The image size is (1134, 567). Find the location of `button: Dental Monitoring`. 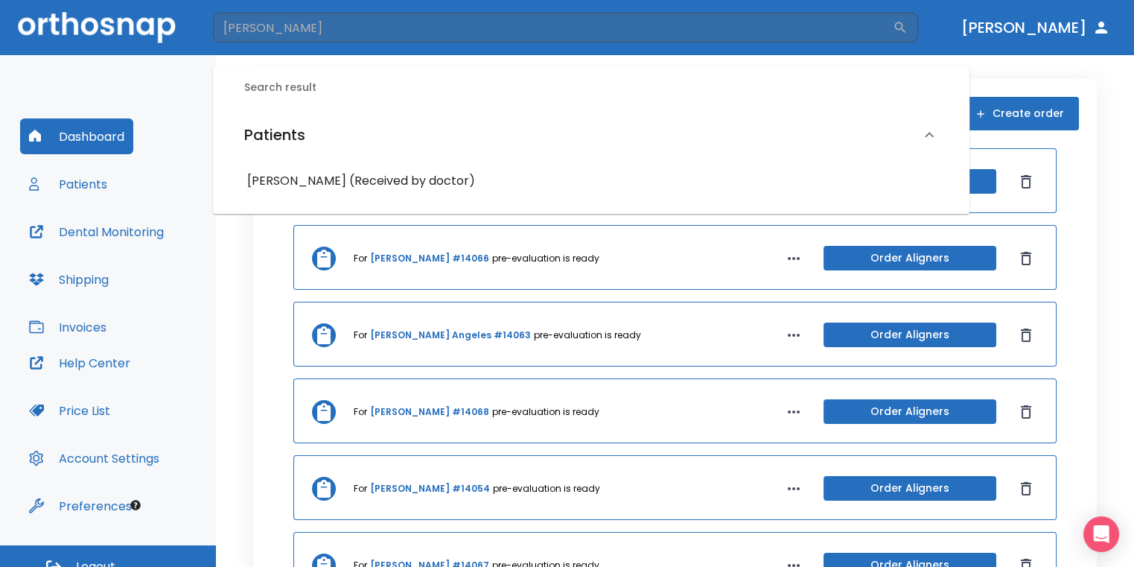

button: Dental Monitoring is located at coordinates (96, 232).